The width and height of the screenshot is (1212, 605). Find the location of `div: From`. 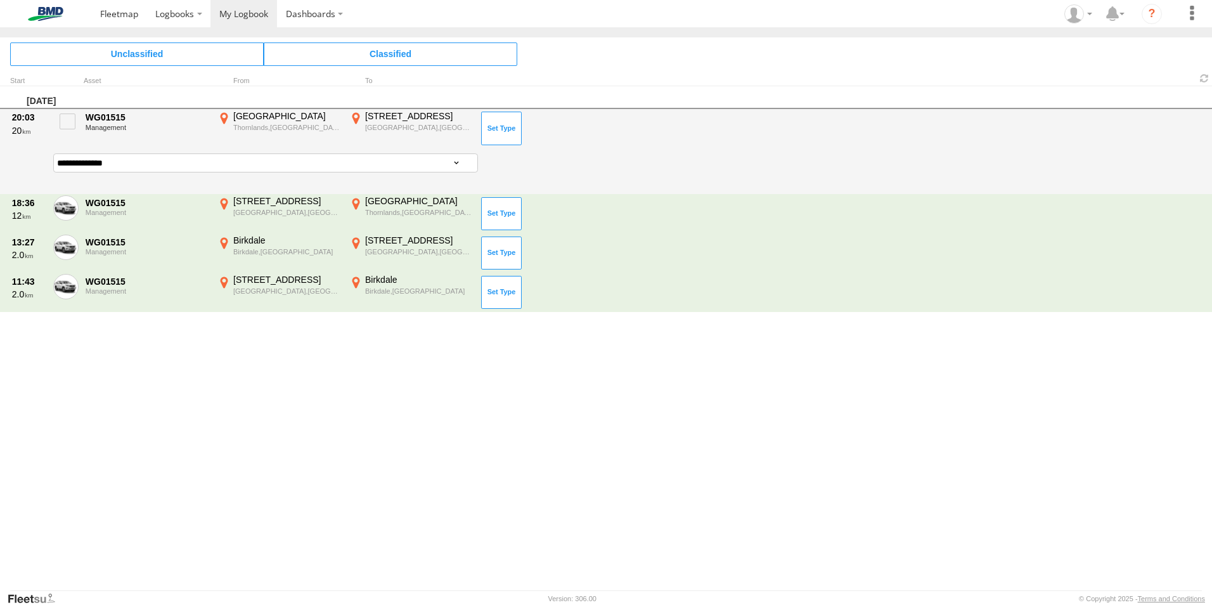

div: From is located at coordinates (279, 81).